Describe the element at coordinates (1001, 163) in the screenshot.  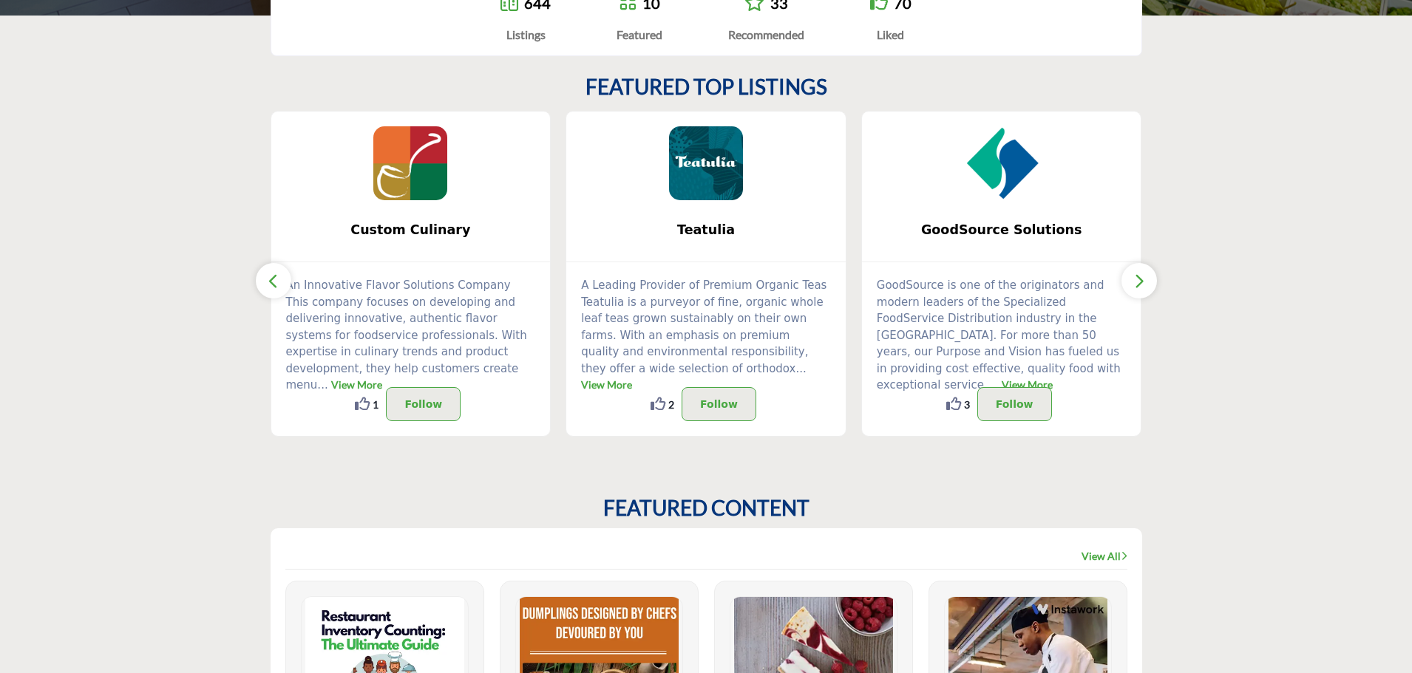
I see `img: GoodSource Solutions` at that location.